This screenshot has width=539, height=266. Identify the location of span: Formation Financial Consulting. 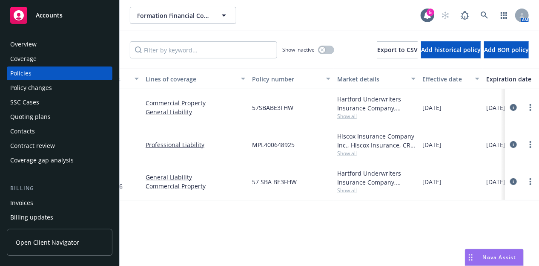
(174, 15).